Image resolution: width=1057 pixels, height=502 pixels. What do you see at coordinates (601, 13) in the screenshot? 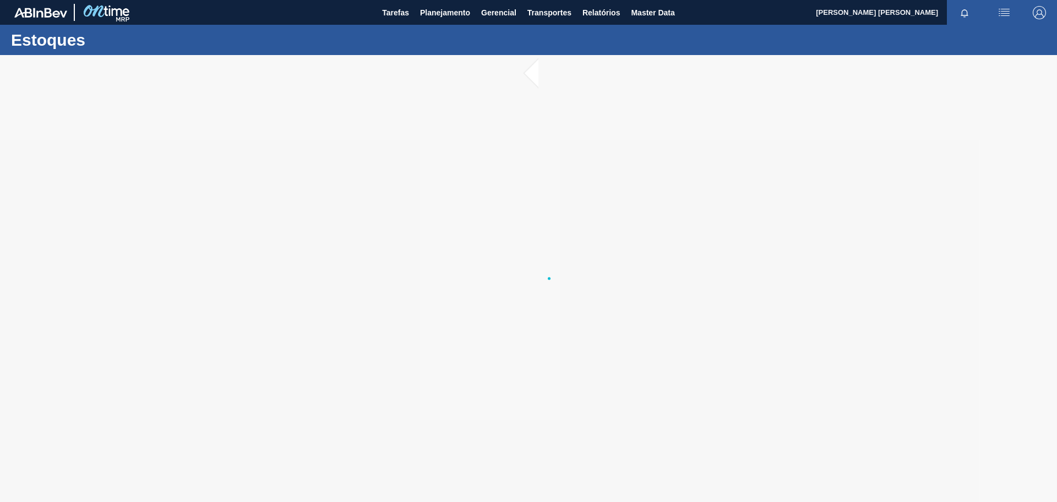
I see `span: Relatórios` at bounding box center [601, 13].